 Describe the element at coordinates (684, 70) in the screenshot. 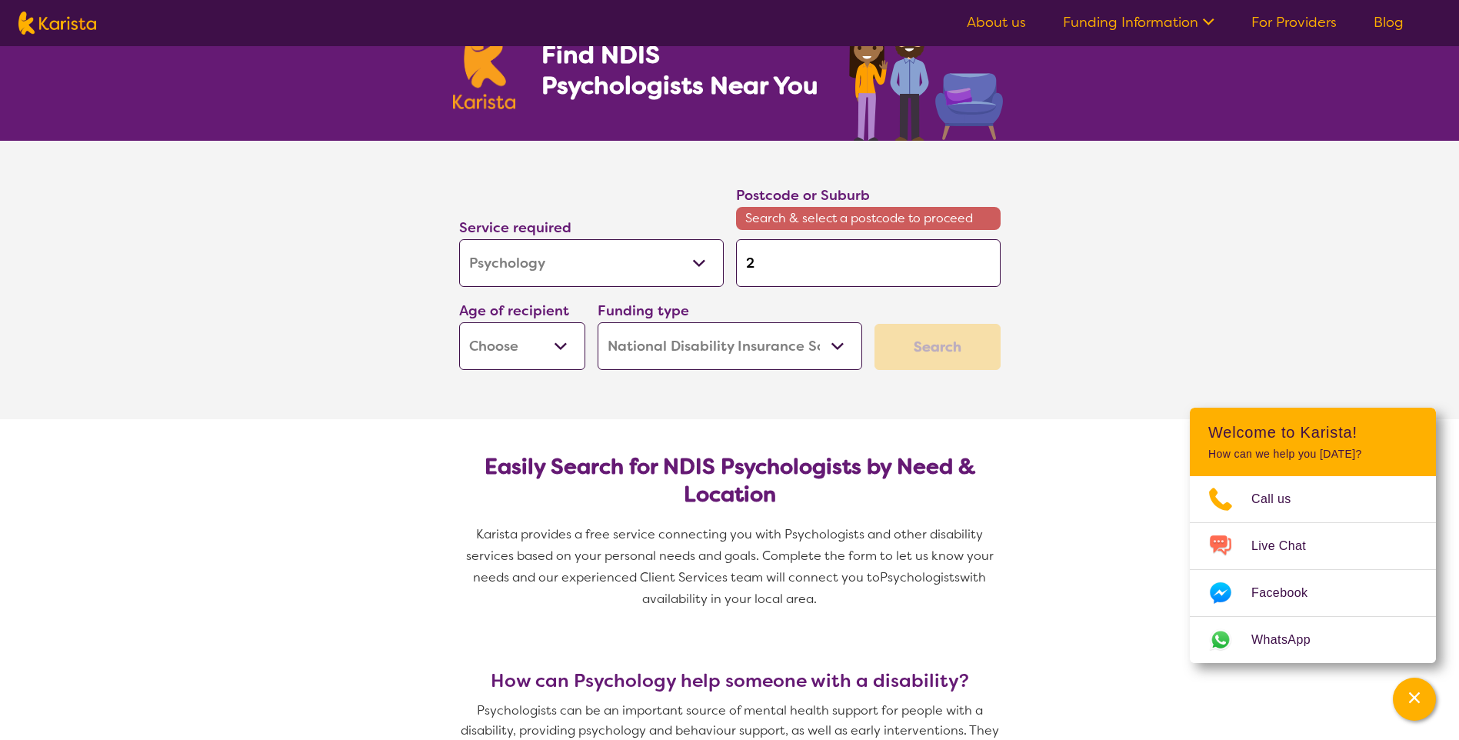

I see `h1: Find NDIS Psychologists Near You` at that location.